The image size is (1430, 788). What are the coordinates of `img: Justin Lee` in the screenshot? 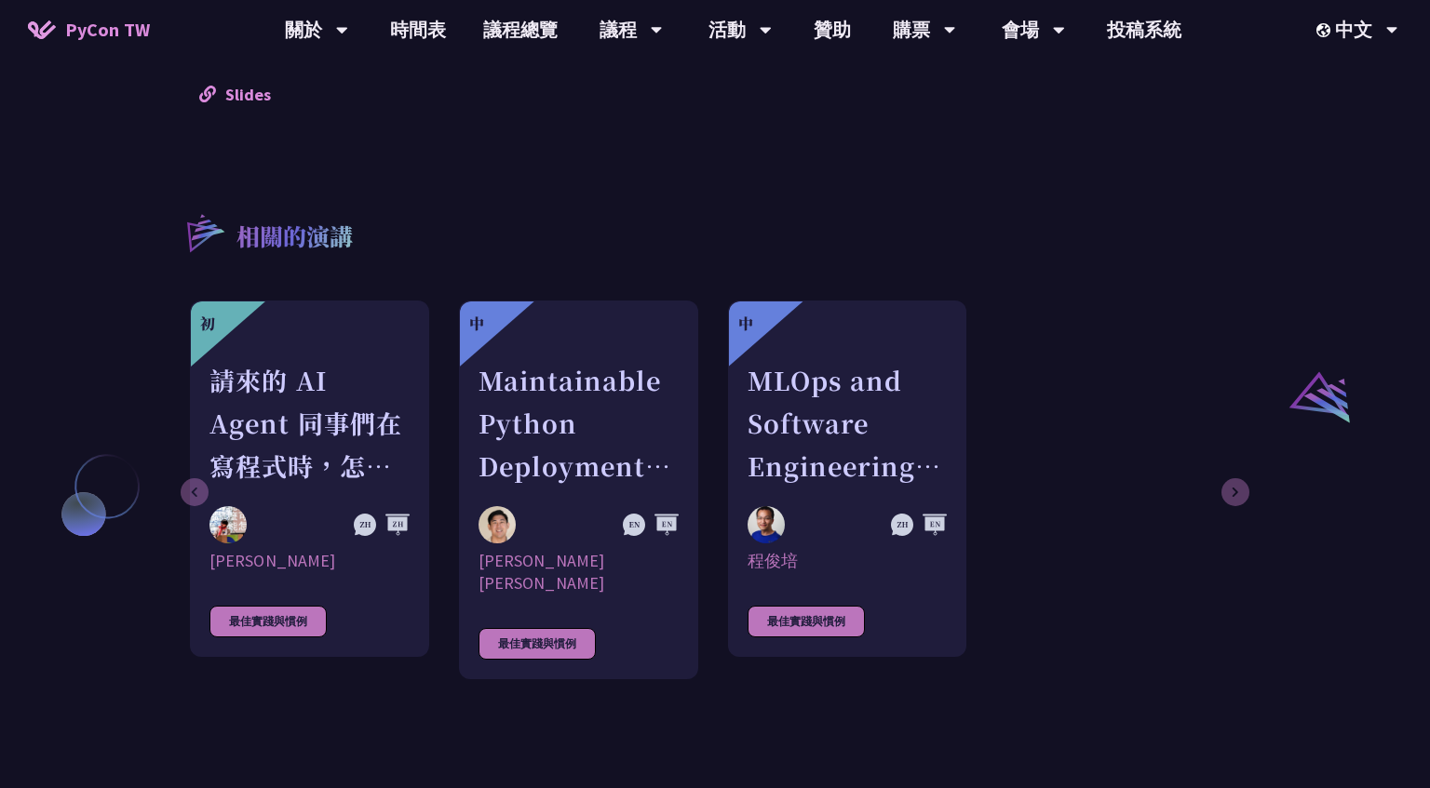 It's located at (497, 525).